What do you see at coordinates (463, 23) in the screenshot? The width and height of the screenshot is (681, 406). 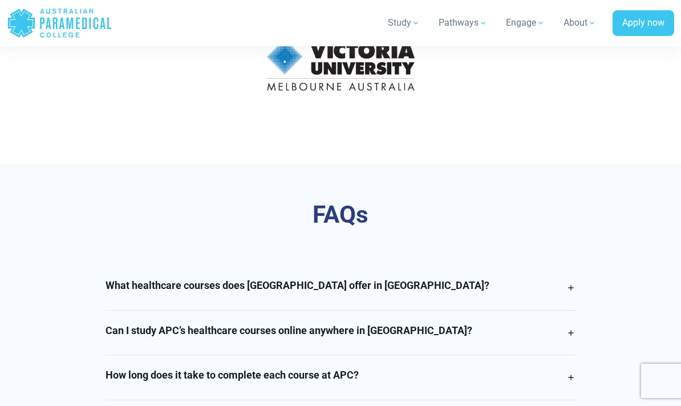 I see `a: Pathways` at bounding box center [463, 23].